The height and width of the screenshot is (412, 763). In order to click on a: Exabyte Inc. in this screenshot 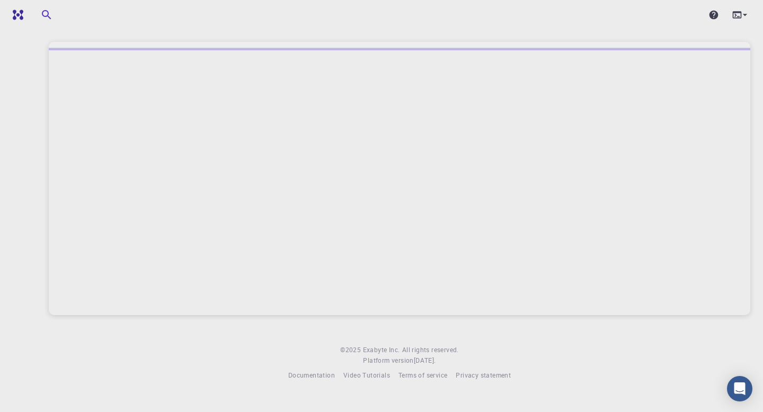, I will do `click(381, 350)`.